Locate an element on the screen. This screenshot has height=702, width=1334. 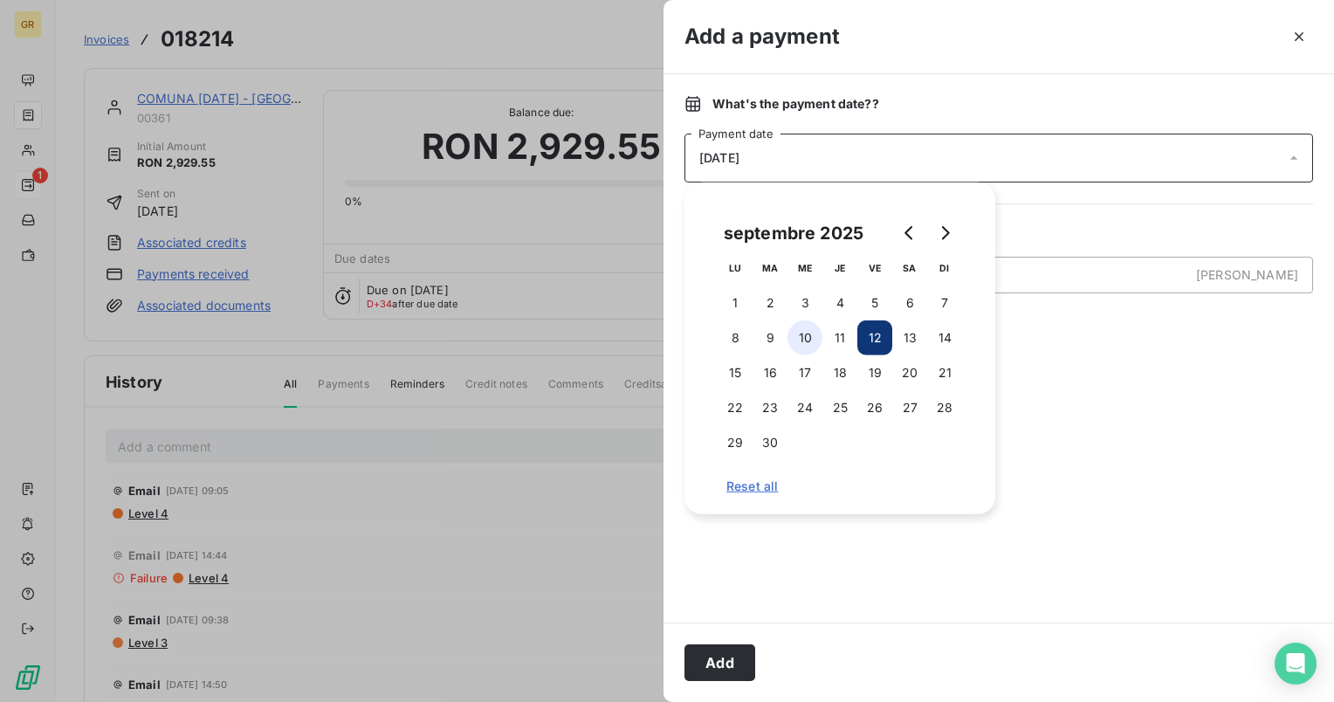
button: 7 is located at coordinates (945, 303).